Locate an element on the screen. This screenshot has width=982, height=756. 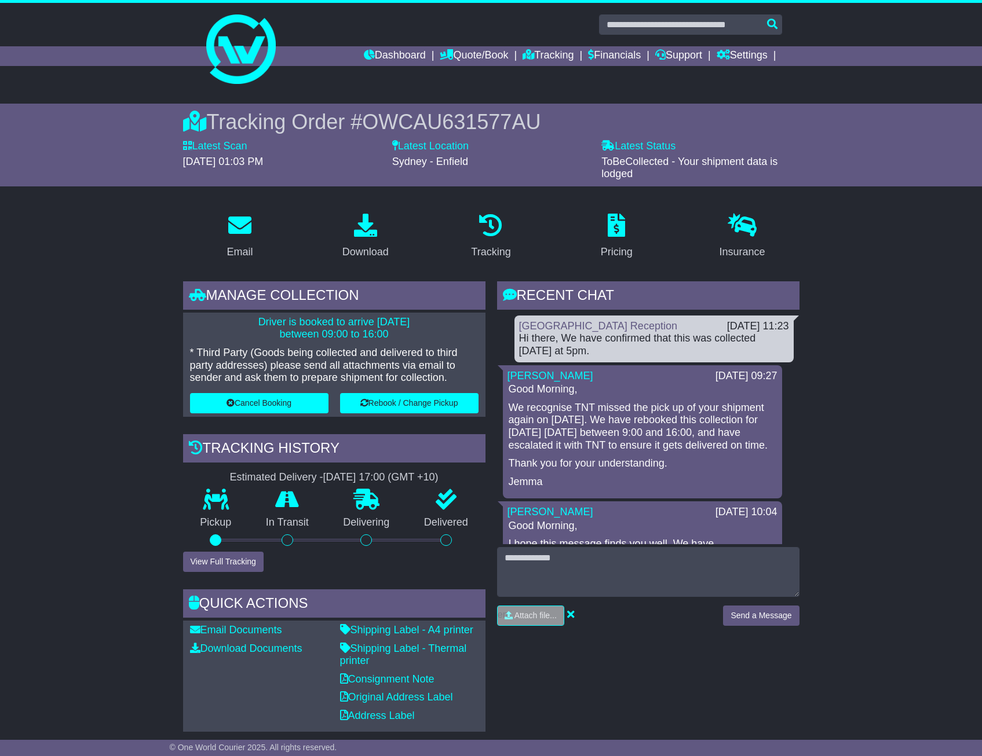
a: Shipping Label - Thermal printer is located at coordinates (403, 655).